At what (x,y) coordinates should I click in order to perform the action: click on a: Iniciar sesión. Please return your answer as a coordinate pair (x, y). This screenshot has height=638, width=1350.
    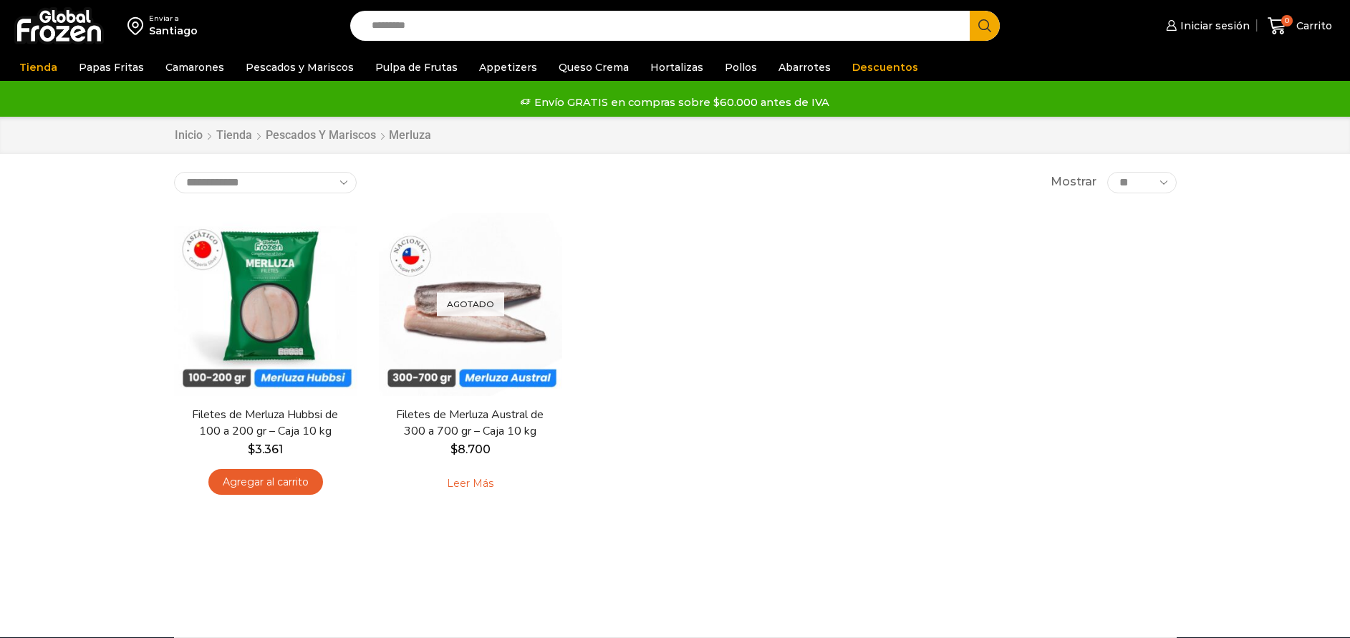
    Looking at the image, I should click on (1206, 26).